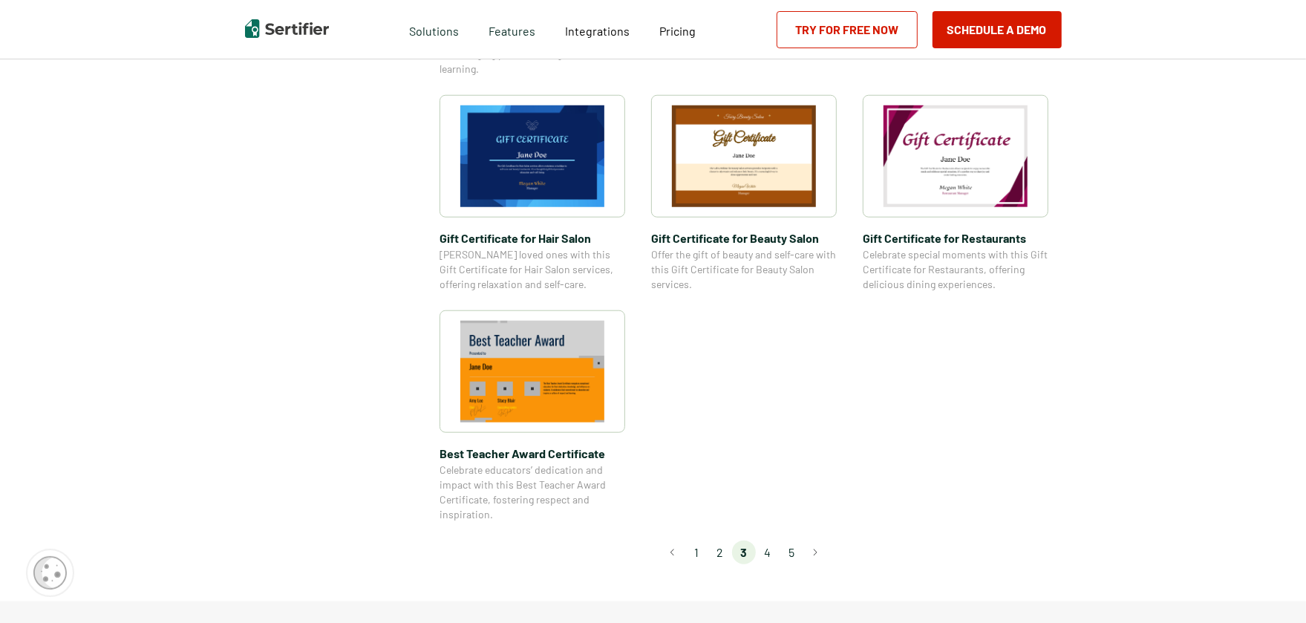 This screenshot has width=1306, height=623. I want to click on li: page 2, so click(720, 552).